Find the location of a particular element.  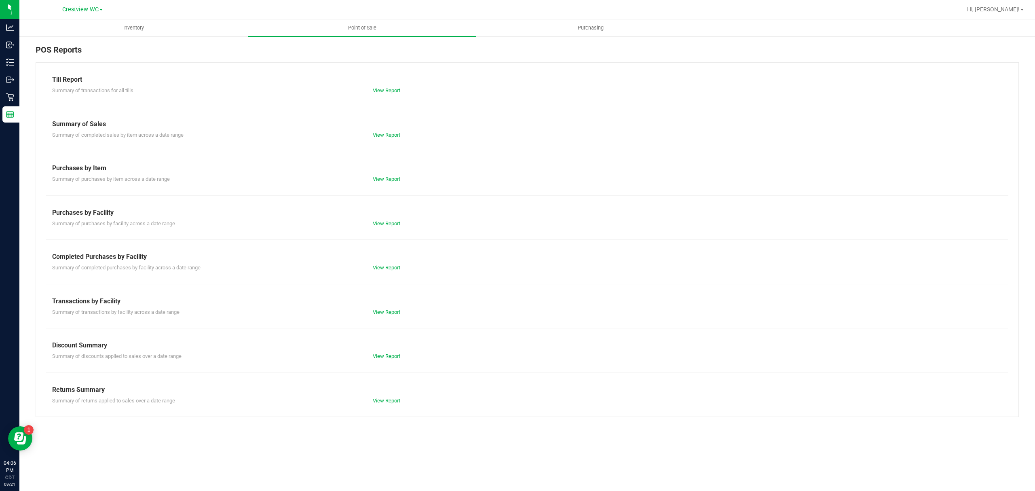

div: Transactions by Facility is located at coordinates (527, 301).